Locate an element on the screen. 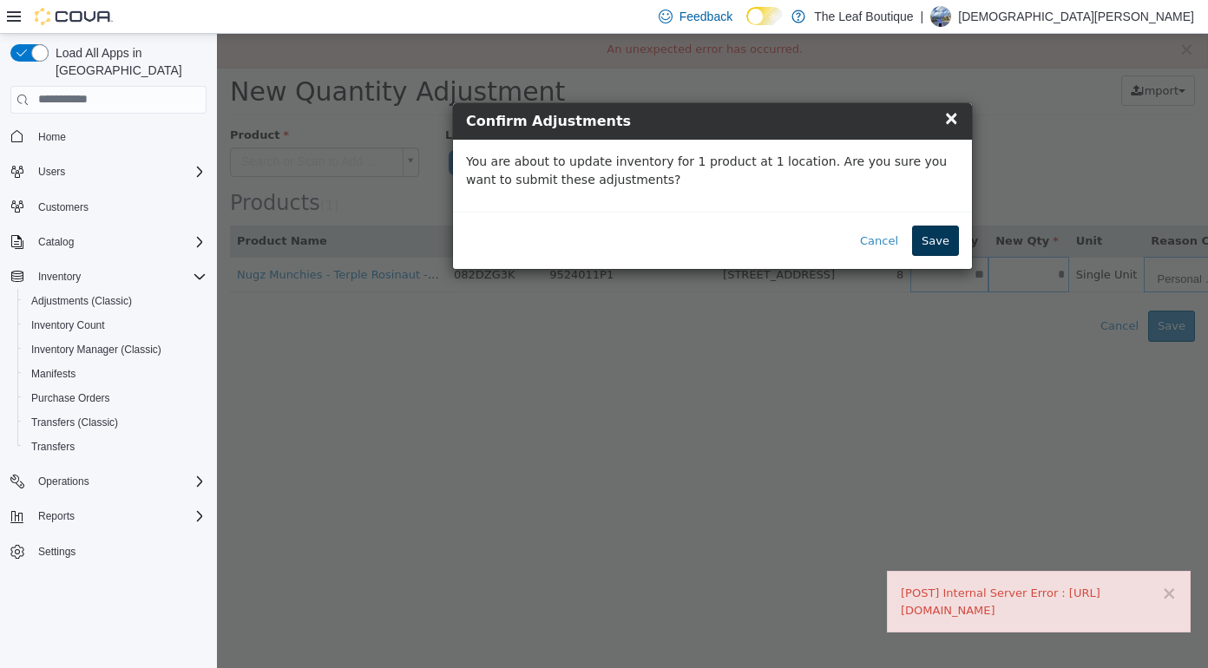 This screenshot has width=1208, height=668. h4: Confirm Adjustments is located at coordinates (496, 89).